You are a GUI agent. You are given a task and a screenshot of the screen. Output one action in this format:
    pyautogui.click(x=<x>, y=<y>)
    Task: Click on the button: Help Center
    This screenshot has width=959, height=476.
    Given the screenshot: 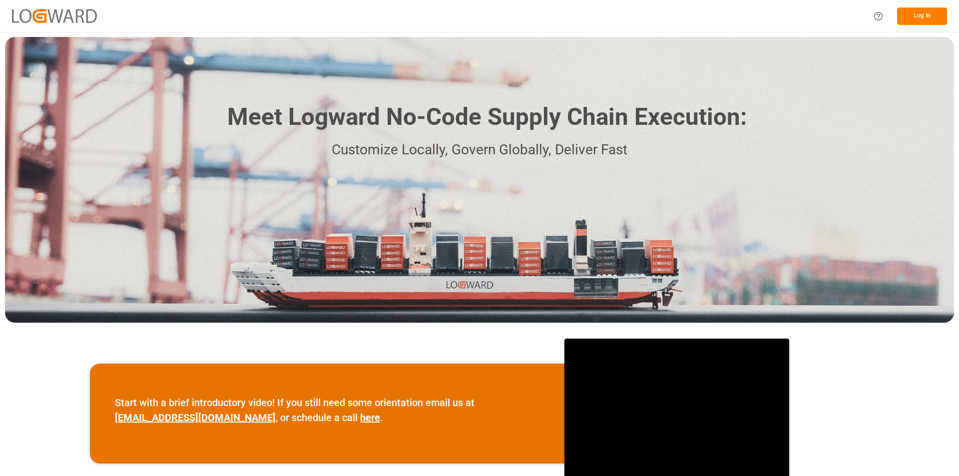 What is the action you would take?
    pyautogui.click(x=878, y=16)
    